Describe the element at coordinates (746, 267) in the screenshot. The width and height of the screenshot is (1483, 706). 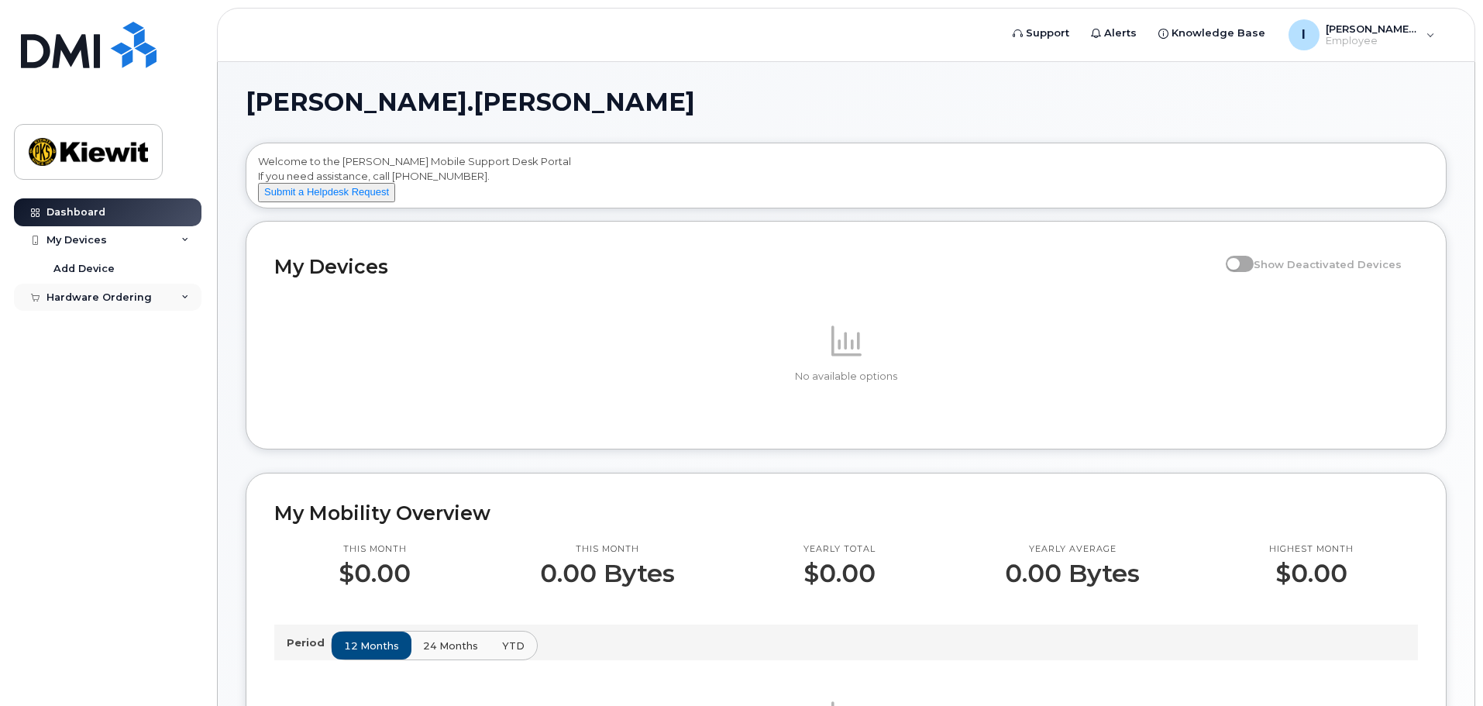
I see `h2: My Devices` at that location.